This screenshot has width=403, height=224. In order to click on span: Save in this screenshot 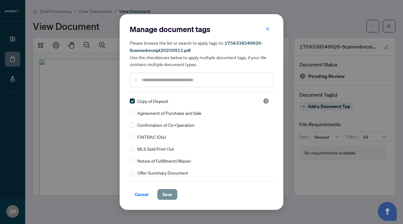, I will do `click(167, 195)`.